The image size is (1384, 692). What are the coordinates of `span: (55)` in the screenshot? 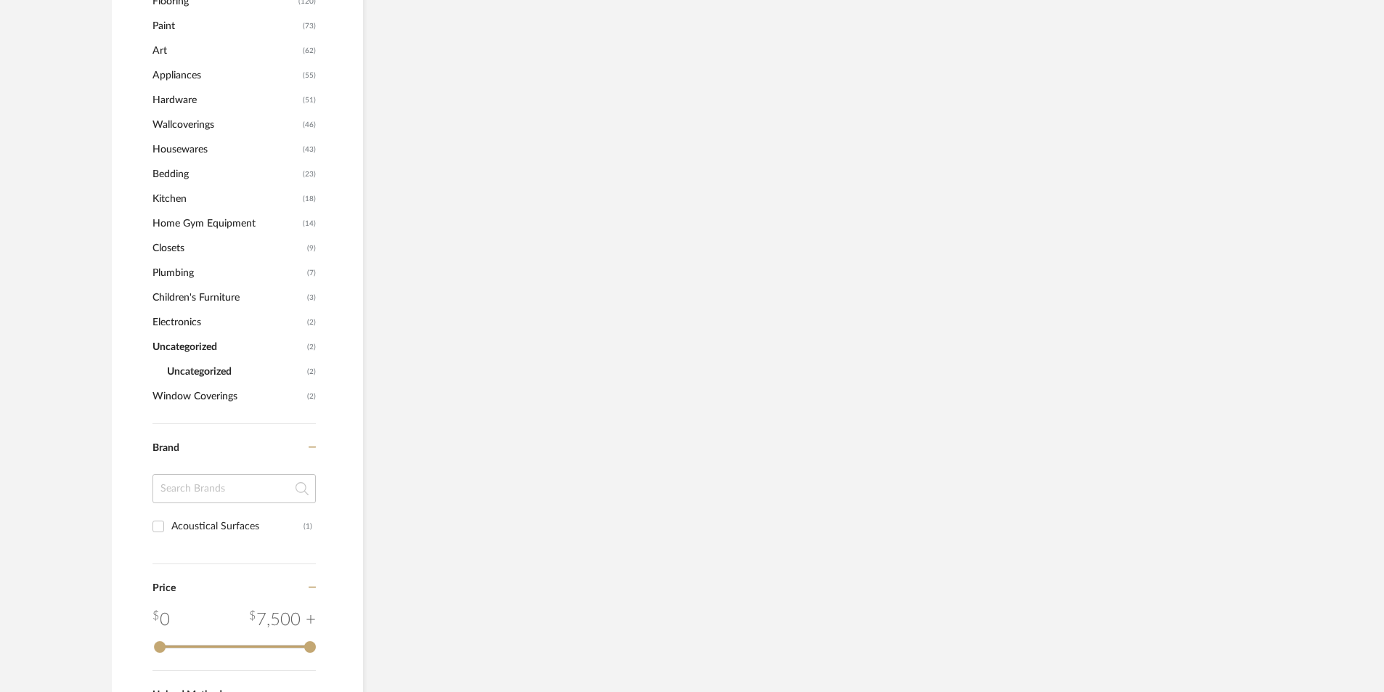 It's located at (309, 76).